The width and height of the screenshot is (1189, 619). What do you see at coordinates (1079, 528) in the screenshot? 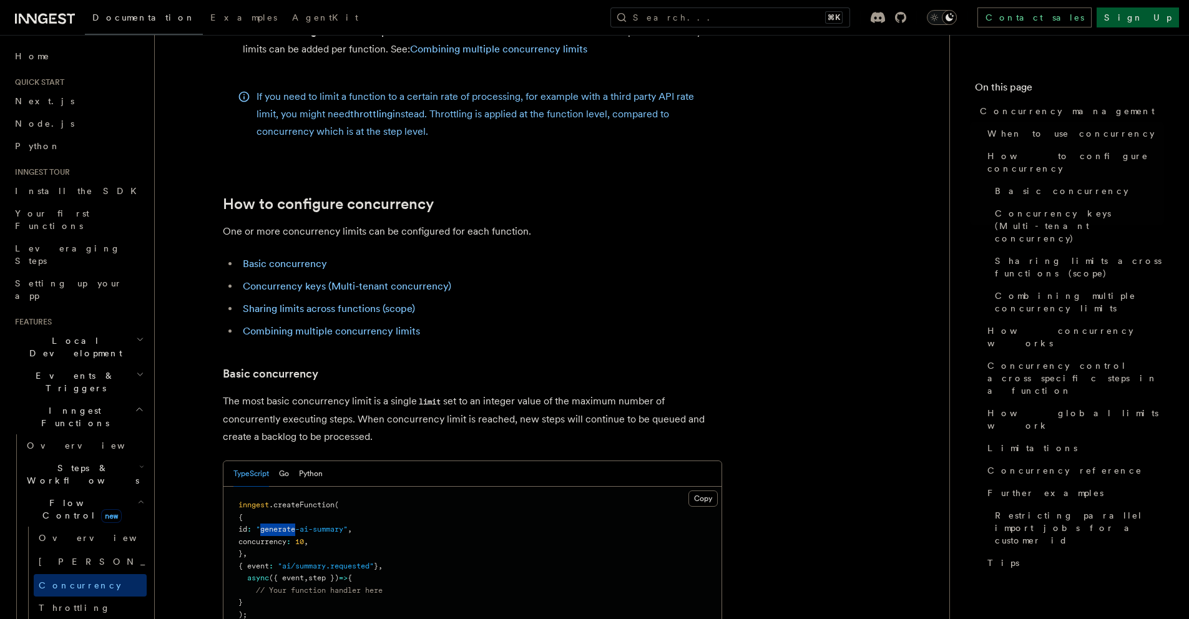
I see `span: Restricting parallel import jobs for a customer id` at bounding box center [1079, 528].